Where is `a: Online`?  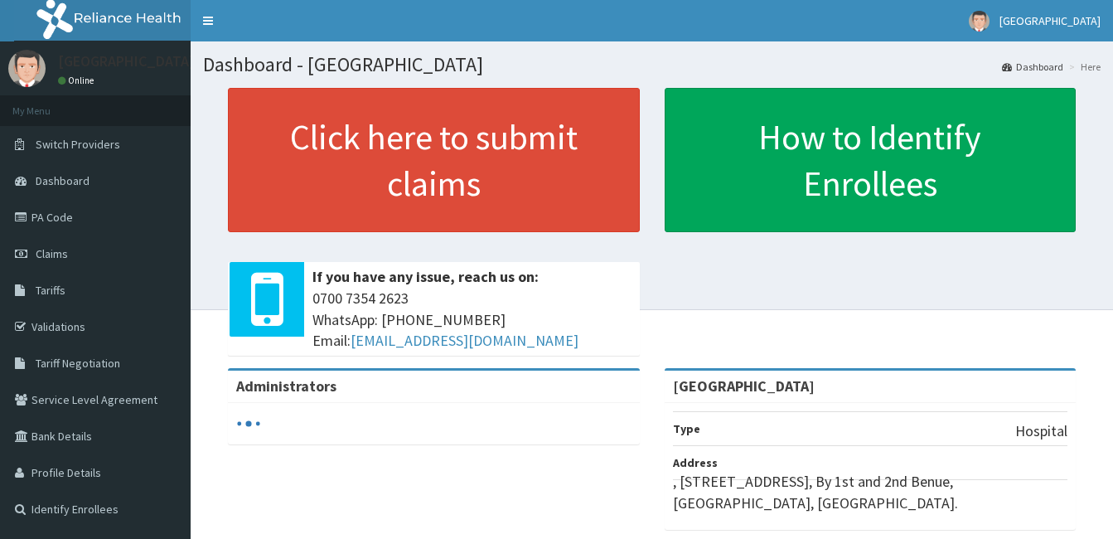 a: Online is located at coordinates (78, 80).